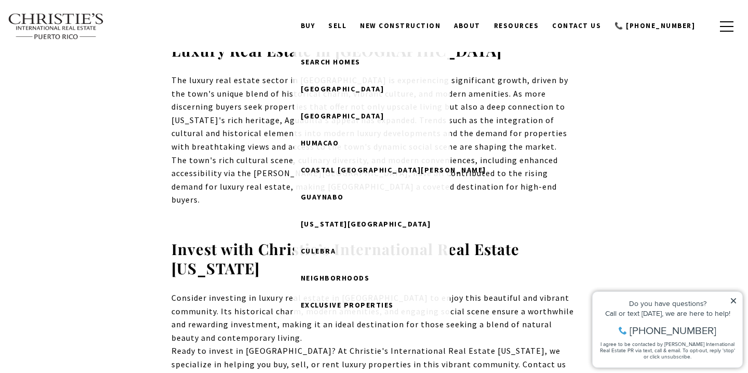  Describe the element at coordinates (467, 26) in the screenshot. I see `a: About` at that location.